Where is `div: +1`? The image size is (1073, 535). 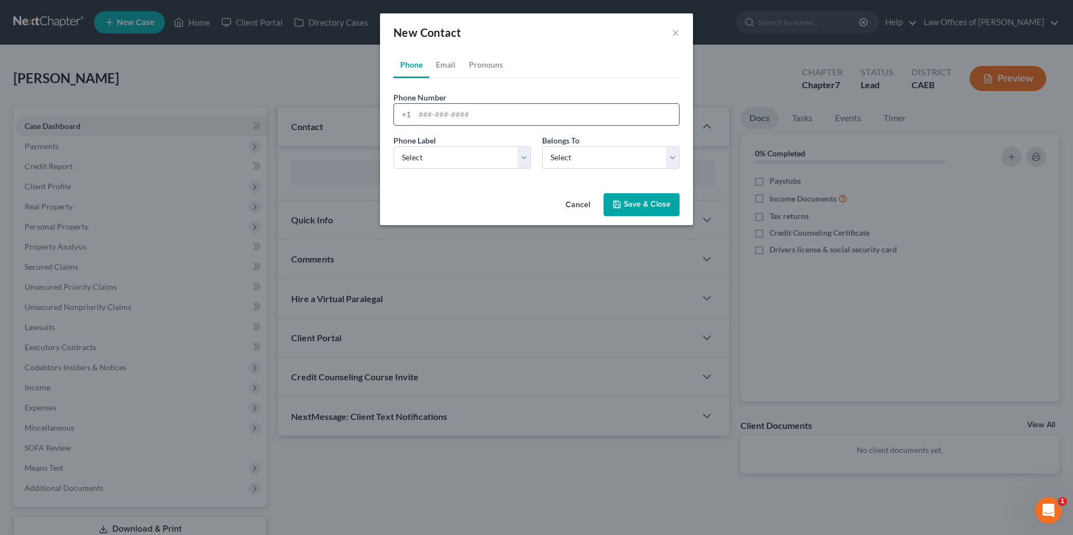 div: +1 is located at coordinates (404, 115).